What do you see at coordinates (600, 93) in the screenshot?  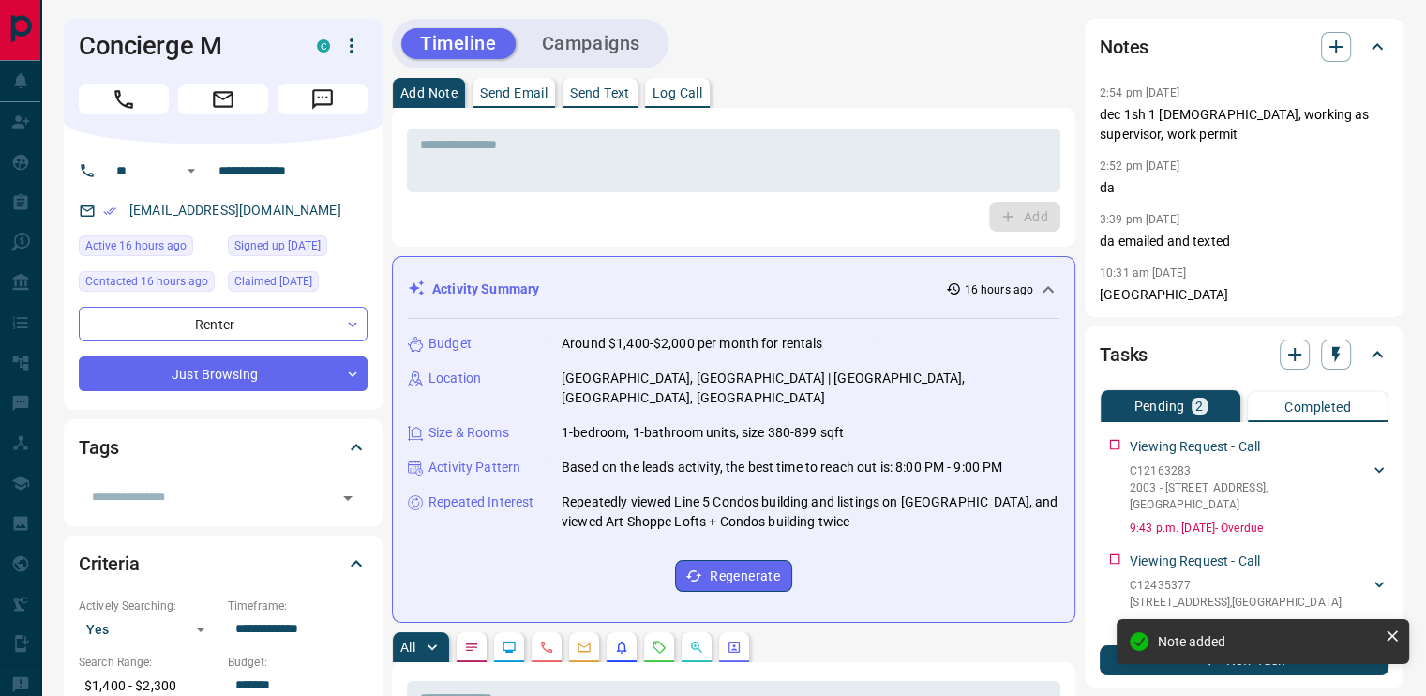 I see `p: Send Text` at bounding box center [600, 93].